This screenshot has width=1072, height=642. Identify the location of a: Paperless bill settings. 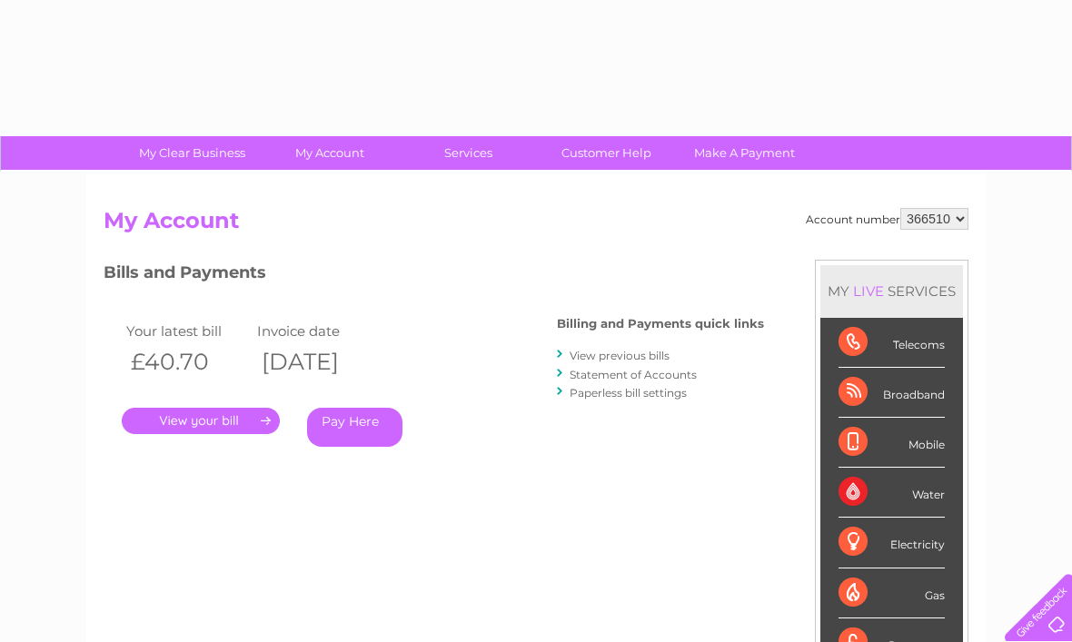
(628, 392).